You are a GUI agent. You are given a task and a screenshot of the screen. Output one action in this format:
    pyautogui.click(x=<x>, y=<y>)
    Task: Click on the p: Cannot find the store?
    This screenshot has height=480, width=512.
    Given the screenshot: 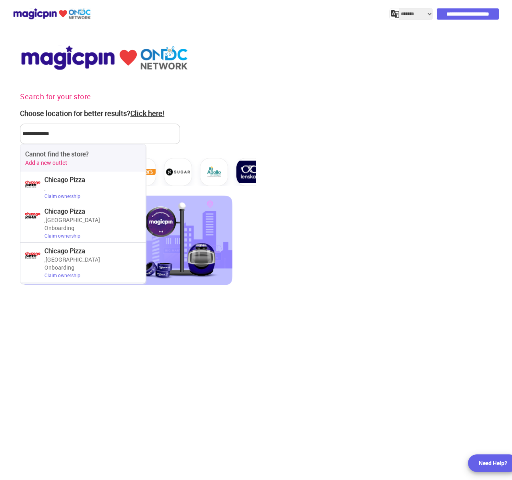 What is the action you would take?
    pyautogui.click(x=83, y=154)
    